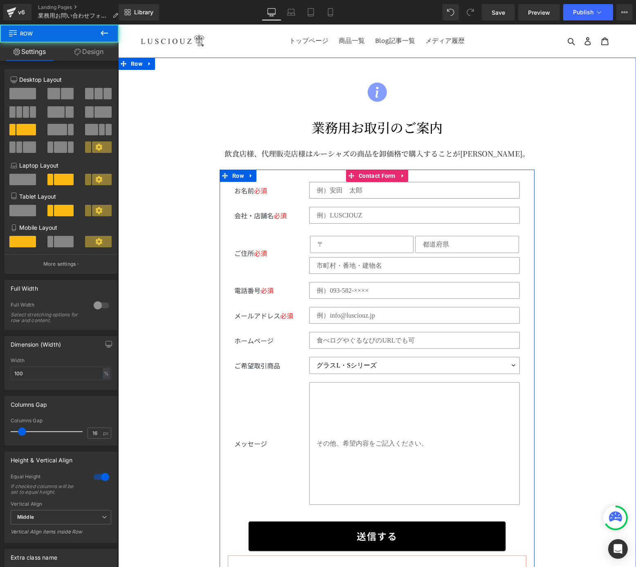 The width and height of the screenshot is (636, 567). What do you see at coordinates (191, 16) in the screenshot?
I see `span: トップページ` at bounding box center [191, 16].